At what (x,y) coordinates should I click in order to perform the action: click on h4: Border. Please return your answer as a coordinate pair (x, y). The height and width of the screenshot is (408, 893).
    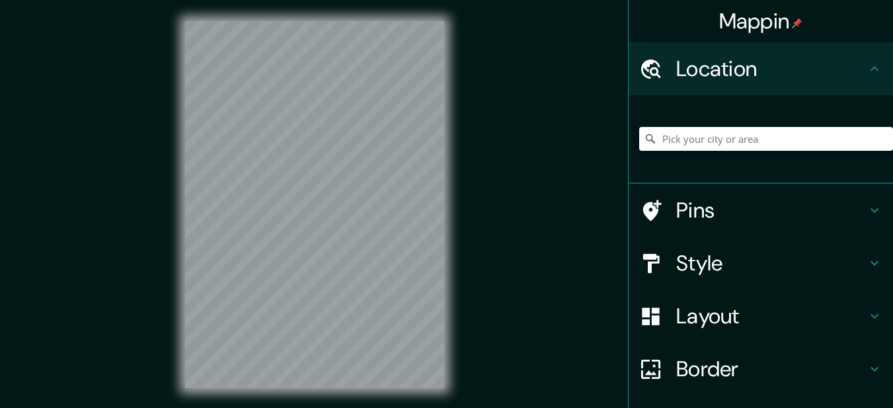
    Looking at the image, I should click on (771, 369).